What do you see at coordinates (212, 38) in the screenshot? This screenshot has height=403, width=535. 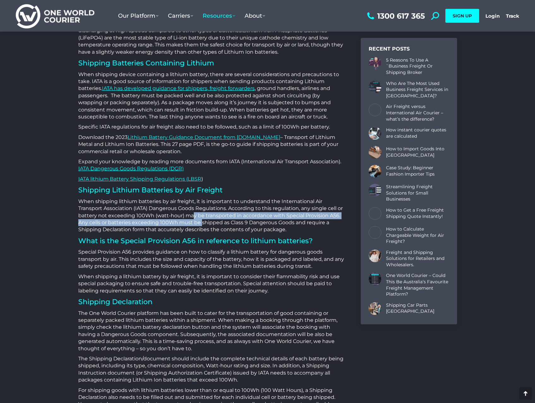 I see `p: Lithium Iron Phosphate Batteries (LiFePO4) are the most stable type of Li-ion battery due to thei...` at bounding box center [212, 38].